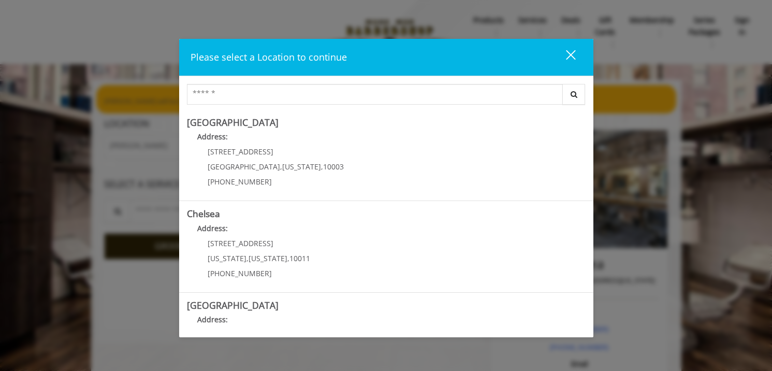  Describe the element at coordinates (564, 57) in the screenshot. I see `button: close dialog` at that location.